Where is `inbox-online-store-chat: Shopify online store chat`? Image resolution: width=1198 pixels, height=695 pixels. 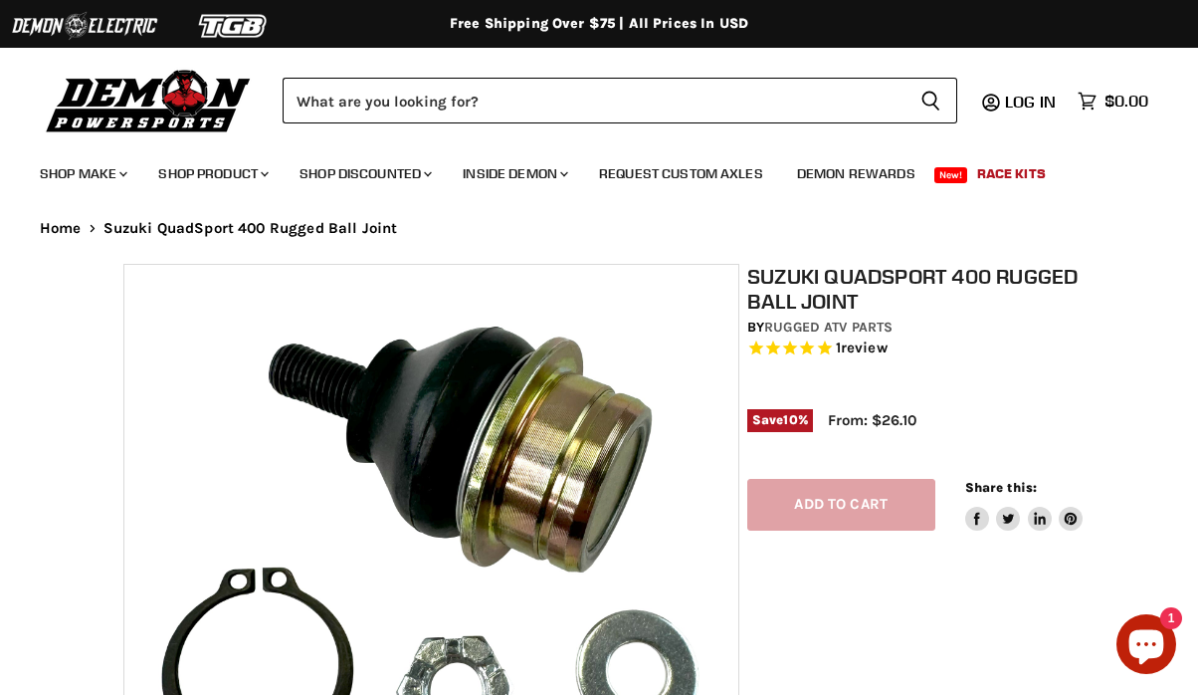
inbox-online-store-chat: Shopify online store chat is located at coordinates (1147, 646).